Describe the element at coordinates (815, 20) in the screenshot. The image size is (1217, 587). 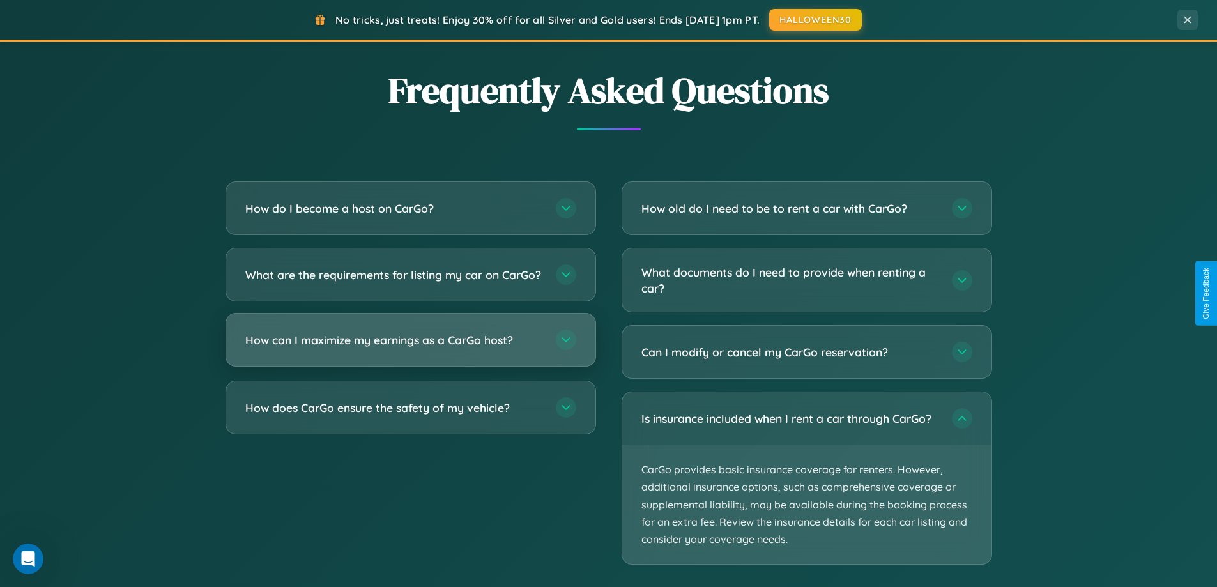
I see `button: HALLOWEEN30` at that location.